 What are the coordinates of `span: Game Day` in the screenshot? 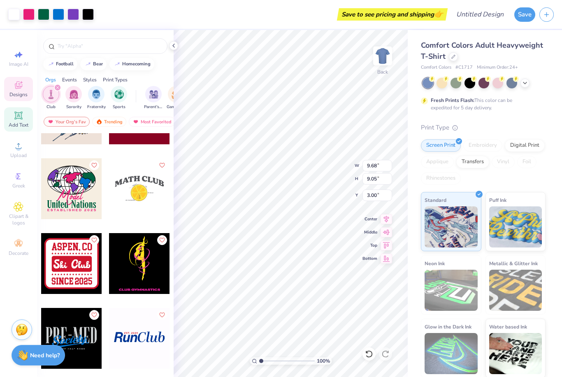 It's located at (176, 107).